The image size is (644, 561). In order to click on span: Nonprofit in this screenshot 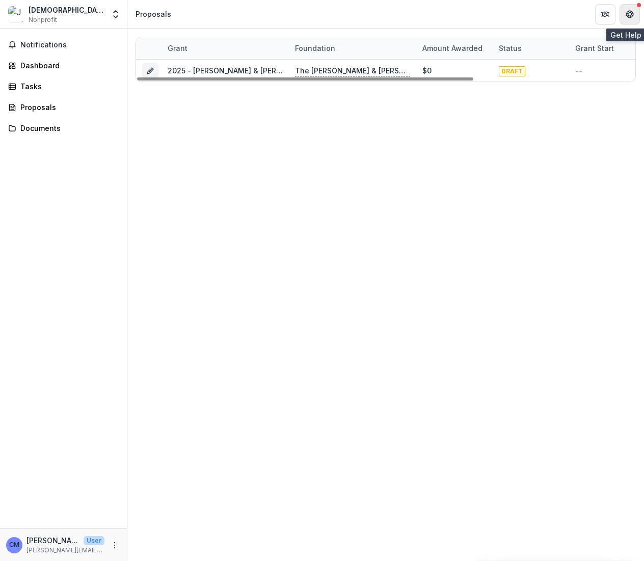, I will do `click(43, 20)`.